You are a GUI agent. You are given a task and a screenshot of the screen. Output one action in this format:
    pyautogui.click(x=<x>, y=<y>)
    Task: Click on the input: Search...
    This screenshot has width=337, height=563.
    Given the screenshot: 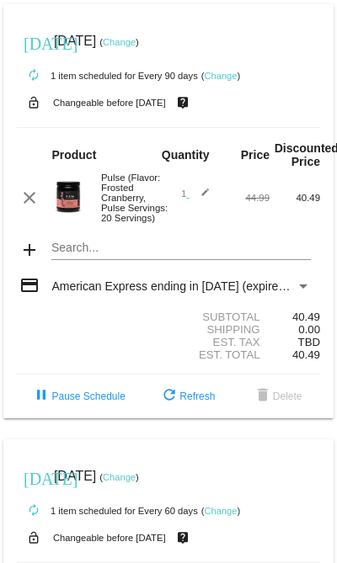 What is the action you would take?
    pyautogui.click(x=180, y=248)
    